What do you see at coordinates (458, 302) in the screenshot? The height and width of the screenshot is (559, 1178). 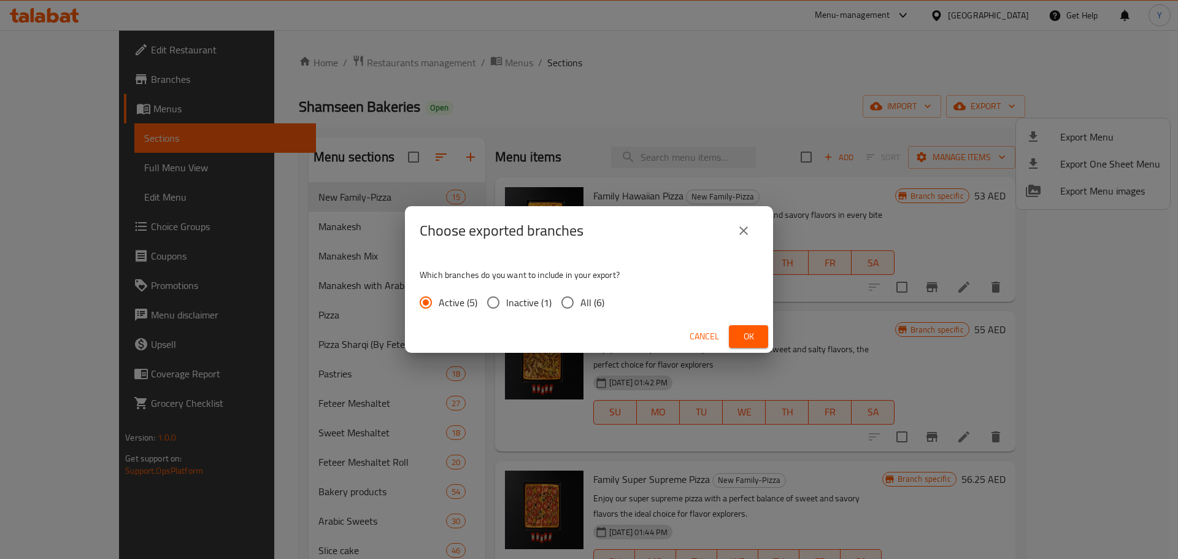 I see `span: Active (5)` at bounding box center [458, 302].